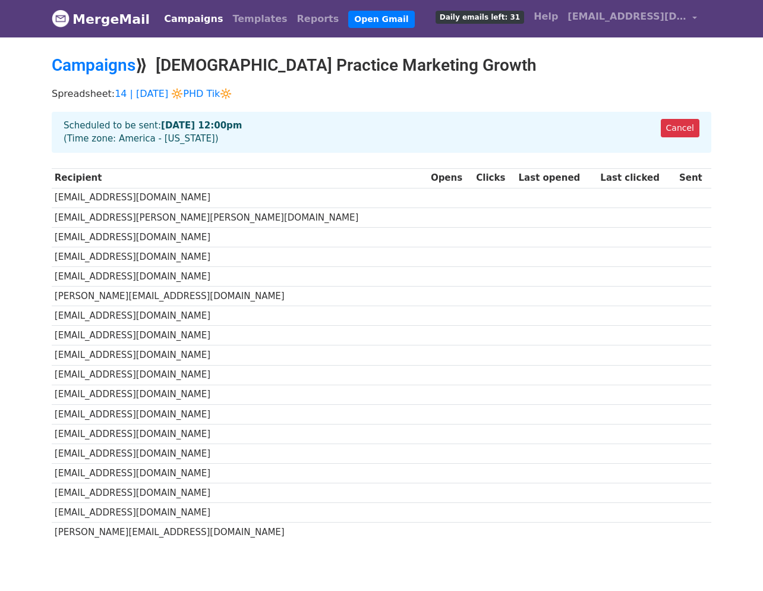 The height and width of the screenshot is (591, 763). Describe the element at coordinates (557, 178) in the screenshot. I see `th: Last opened` at that location.